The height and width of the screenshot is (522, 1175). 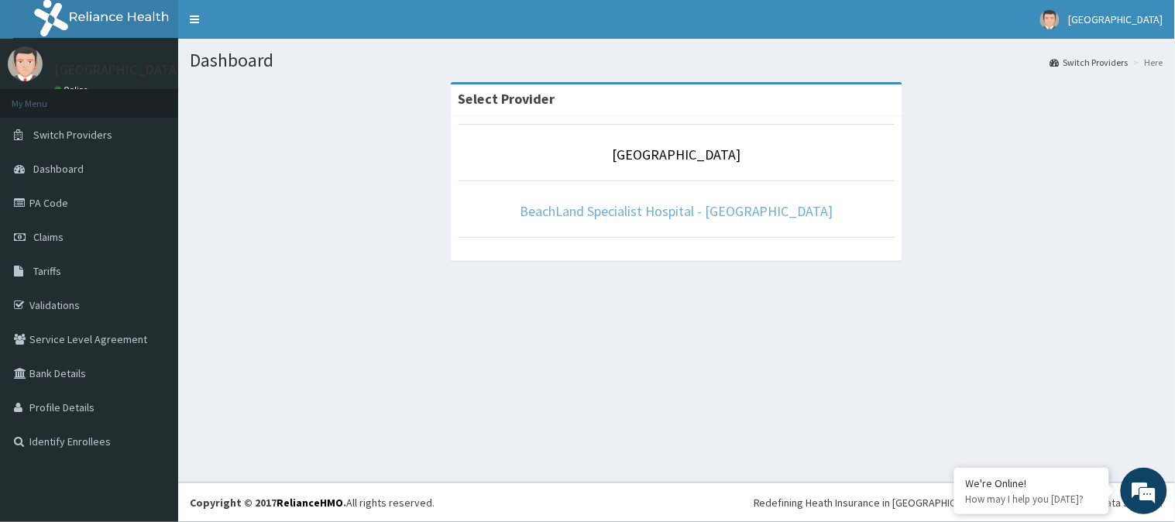 What do you see at coordinates (73, 90) in the screenshot?
I see `a: Online` at bounding box center [73, 90].